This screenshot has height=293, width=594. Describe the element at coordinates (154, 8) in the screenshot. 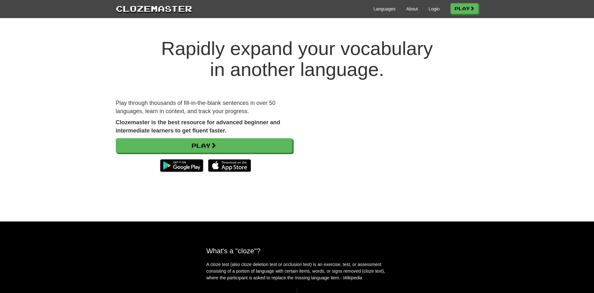

I see `a: Clozemaster` at that location.